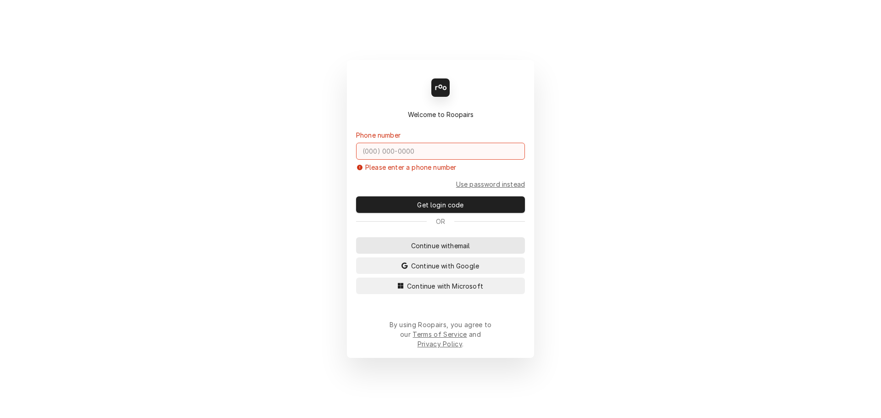 The width and height of the screenshot is (881, 418). Describe the element at coordinates (441, 266) in the screenshot. I see `button: Continue with Google` at that location.